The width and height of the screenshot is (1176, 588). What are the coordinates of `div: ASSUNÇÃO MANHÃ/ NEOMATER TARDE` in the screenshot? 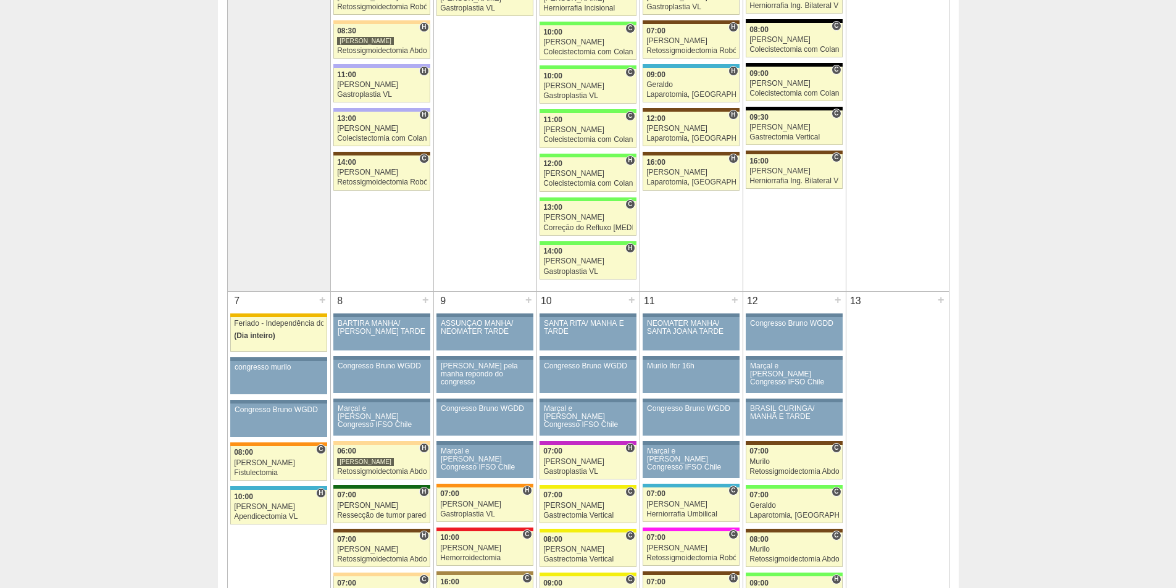 It's located at (485, 328).